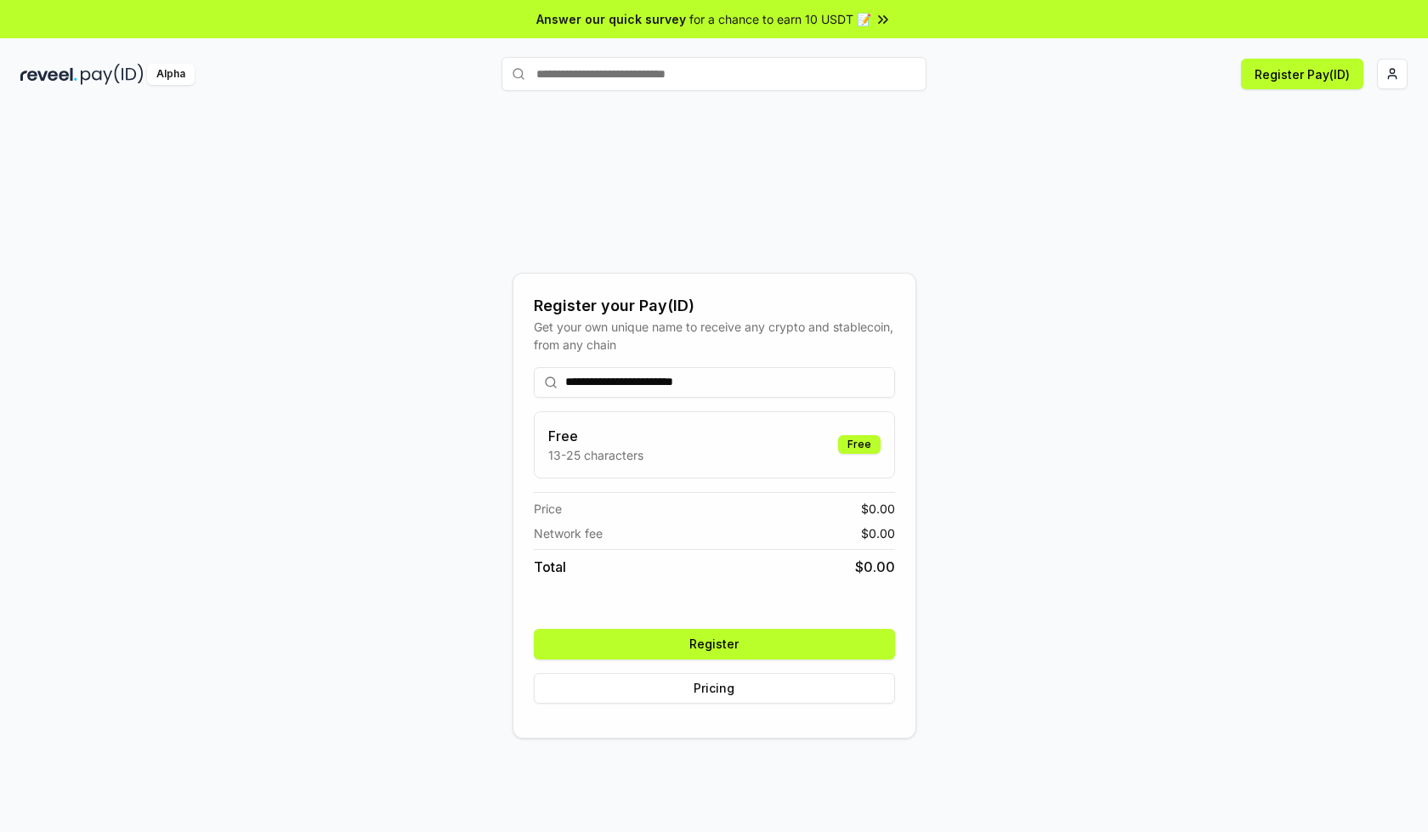 The image size is (1428, 832). What do you see at coordinates (1302, 74) in the screenshot?
I see `button: Register Pay(ID)` at bounding box center [1302, 74].